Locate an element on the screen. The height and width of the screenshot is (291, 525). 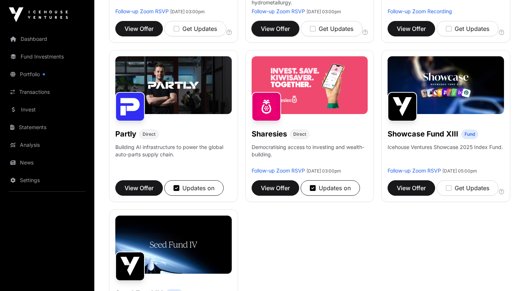
h1: Sharesies is located at coordinates (269, 134).